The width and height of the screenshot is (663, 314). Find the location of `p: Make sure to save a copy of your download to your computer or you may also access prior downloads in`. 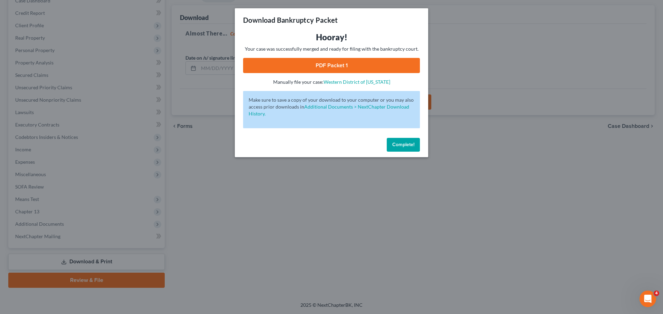

p: Make sure to save a copy of your download to your computer or you may also access prior downloads in is located at coordinates (331, 107).